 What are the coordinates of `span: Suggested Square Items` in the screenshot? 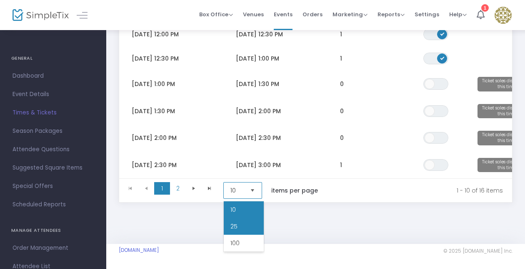 It's located at (53, 168).